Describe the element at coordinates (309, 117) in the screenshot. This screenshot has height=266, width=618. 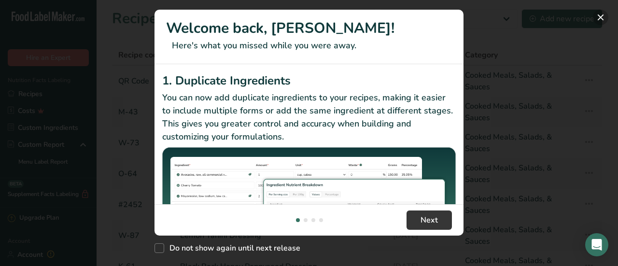
I see `p: You can now add duplicate ingredients to your recipes, making it easier to include multiple forms...` at that location.